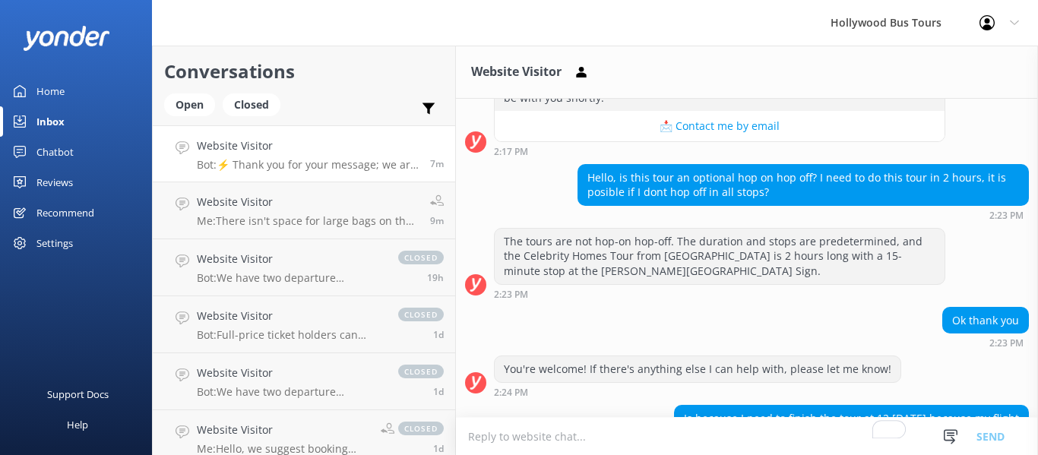 Image resolution: width=1038 pixels, height=455 pixels. Describe the element at coordinates (304, 71) in the screenshot. I see `h2: Conversations` at that location.